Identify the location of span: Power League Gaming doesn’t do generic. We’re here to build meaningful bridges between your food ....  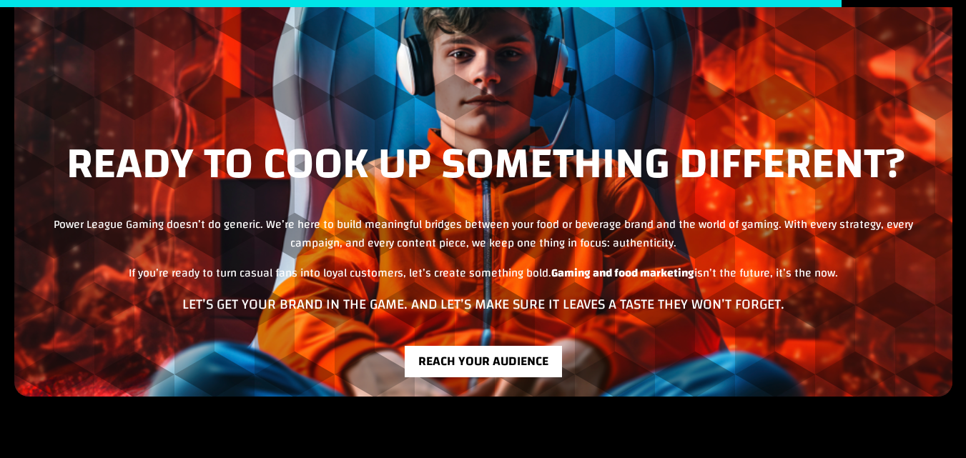
(483, 234).